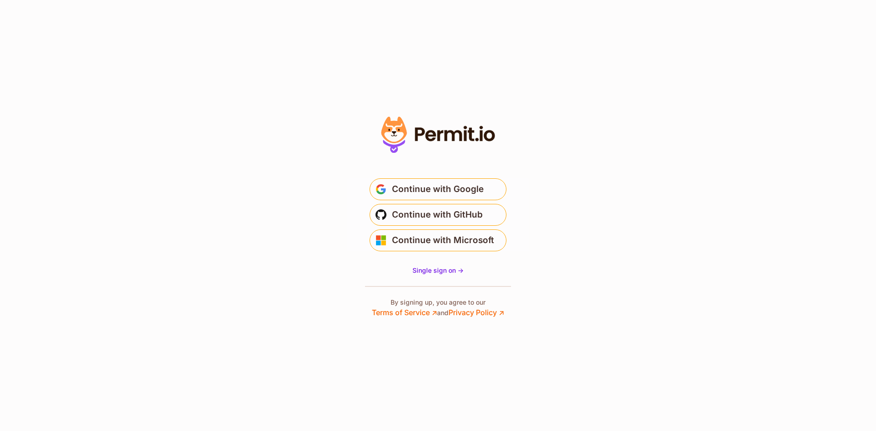  What do you see at coordinates (438, 189) in the screenshot?
I see `button: Continue with Google` at bounding box center [438, 189].